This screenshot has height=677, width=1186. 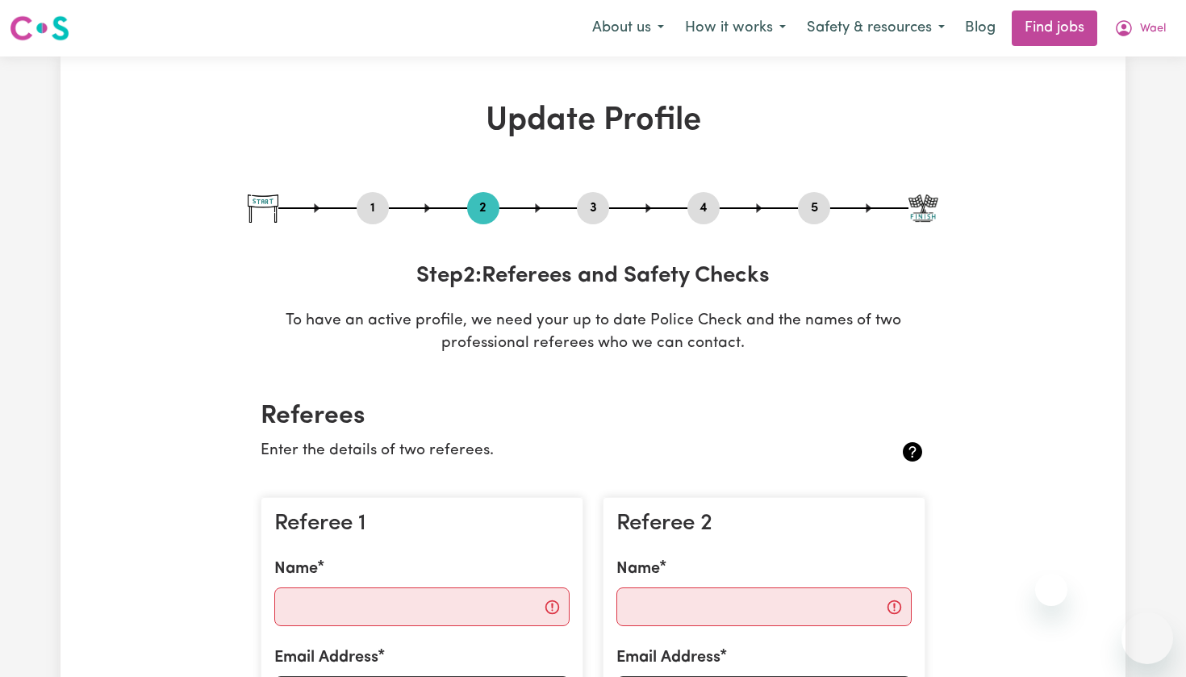 I want to click on p: To have an active profile, we need your up to date Police Check and the names of two professional..., so click(x=593, y=333).